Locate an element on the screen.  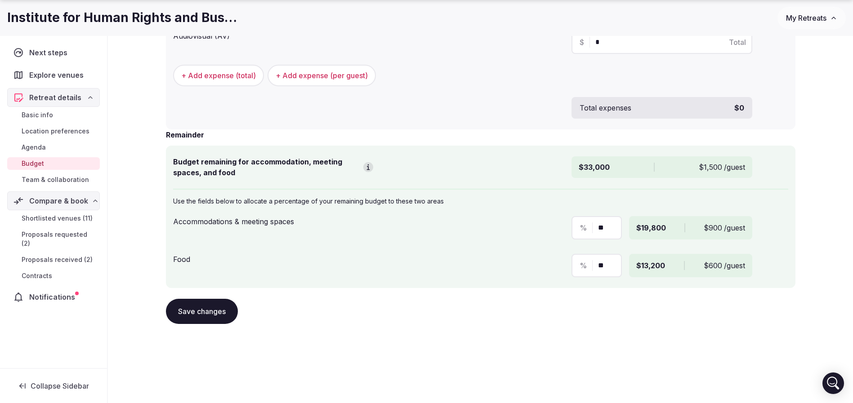
a: Next steps is located at coordinates (54, 53).